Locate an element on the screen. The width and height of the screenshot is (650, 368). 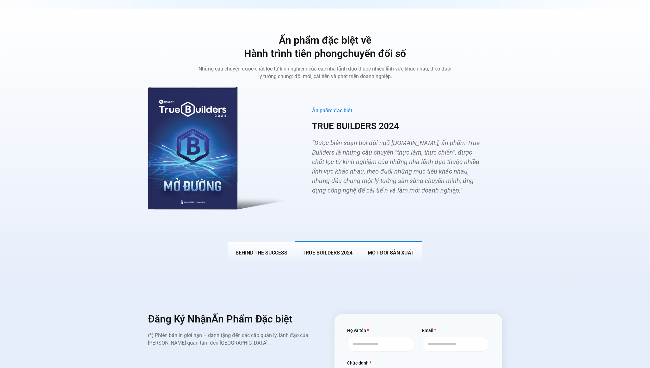
h2: Đăng Ký Nhận is located at coordinates (232, 319).